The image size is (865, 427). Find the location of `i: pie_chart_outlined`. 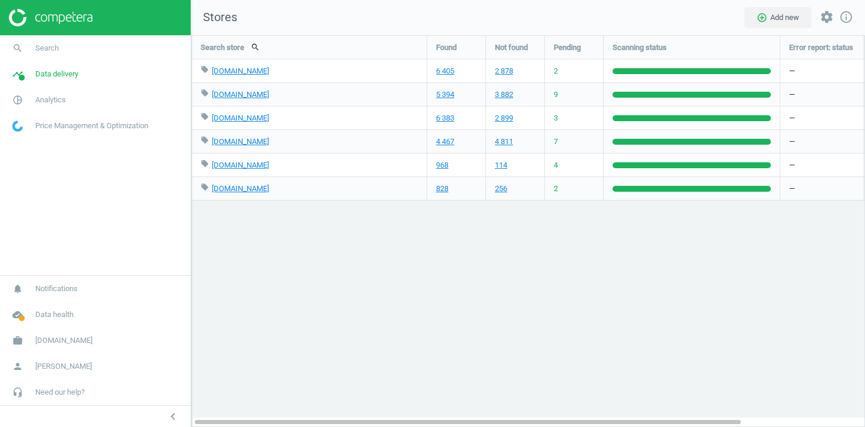

i: pie_chart_outlined is located at coordinates (18, 100).